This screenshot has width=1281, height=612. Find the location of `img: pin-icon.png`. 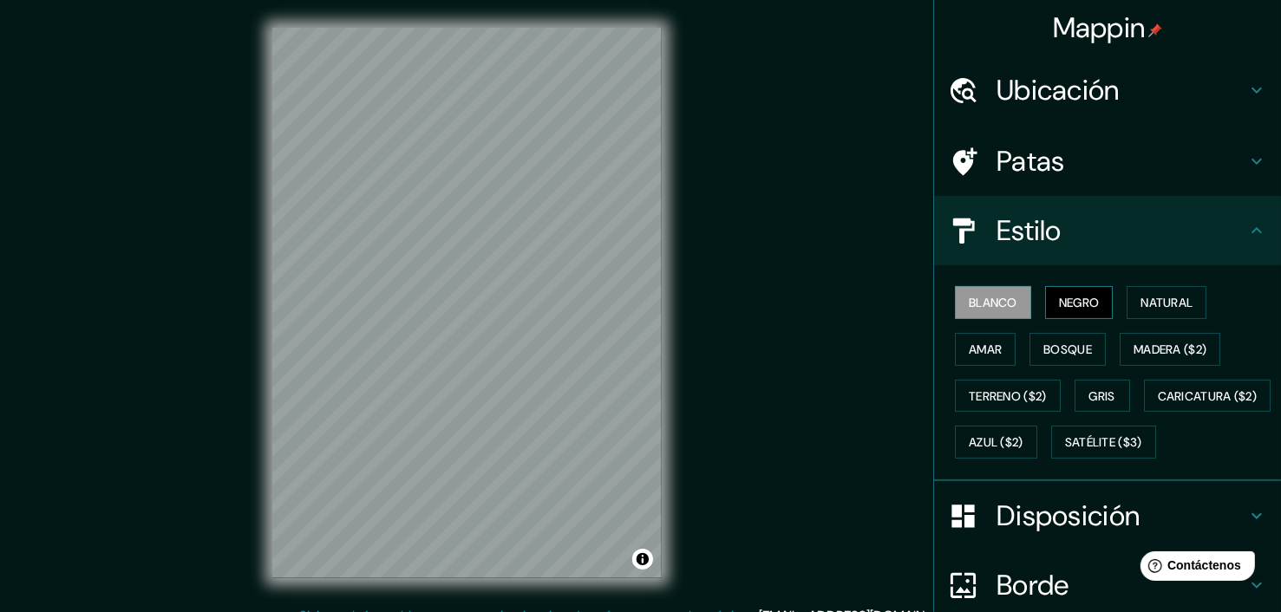

img: pin-icon.png is located at coordinates (1156, 30).